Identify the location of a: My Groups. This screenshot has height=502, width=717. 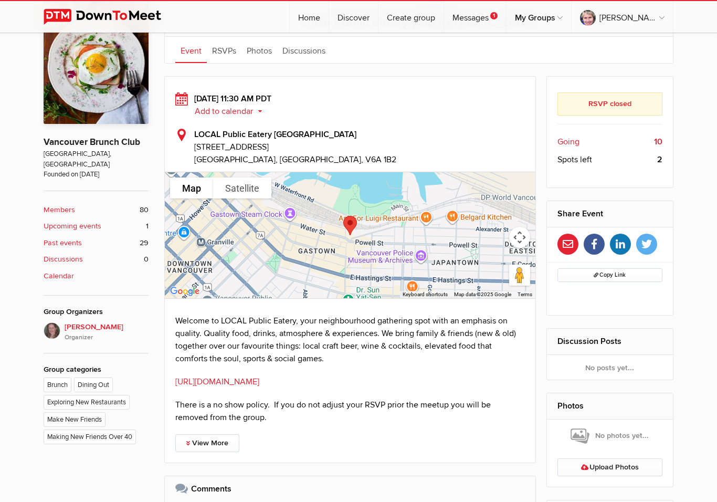
(539, 17).